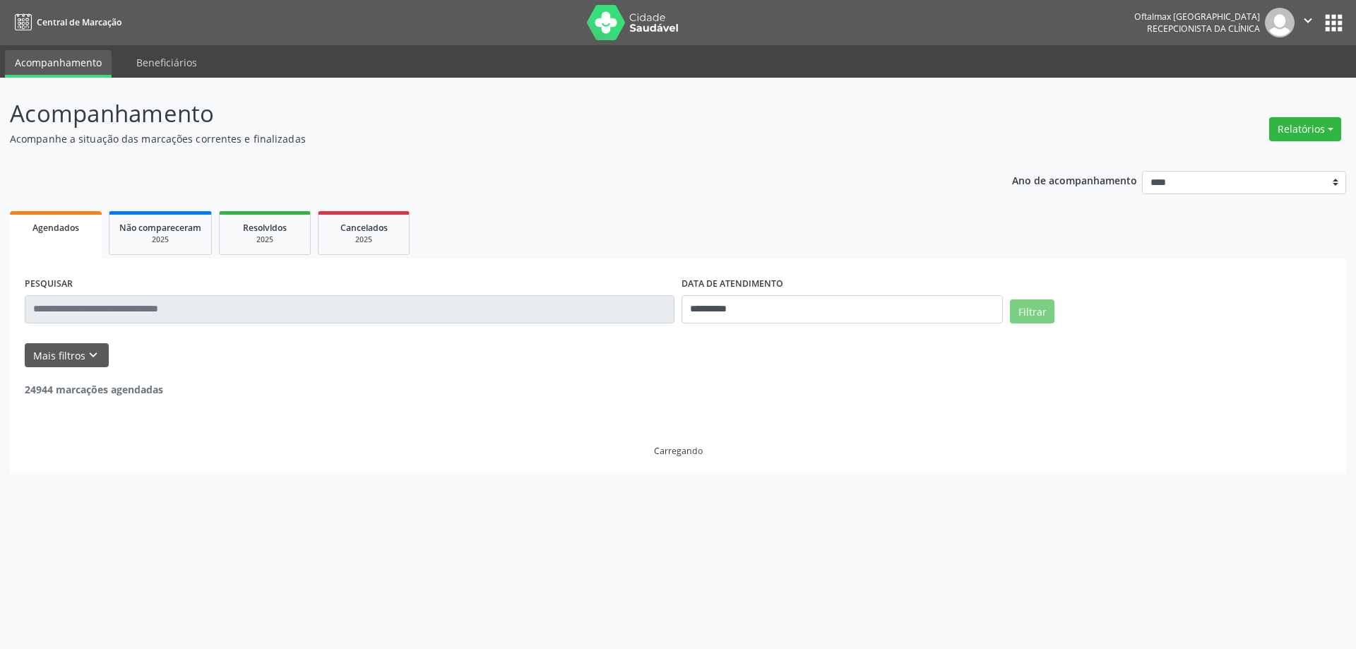 Image resolution: width=1356 pixels, height=649 pixels. What do you see at coordinates (678, 450) in the screenshot?
I see `div: Carregando` at bounding box center [678, 450].